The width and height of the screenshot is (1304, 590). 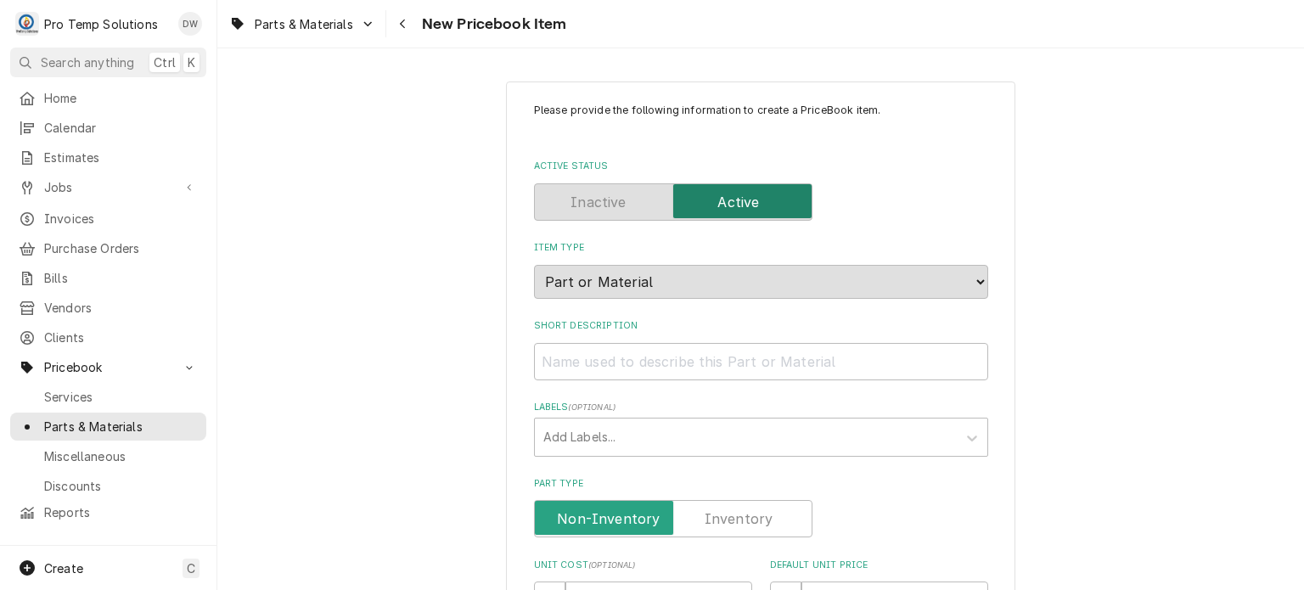 What do you see at coordinates (121, 512) in the screenshot?
I see `span: Reports` at bounding box center [121, 512].